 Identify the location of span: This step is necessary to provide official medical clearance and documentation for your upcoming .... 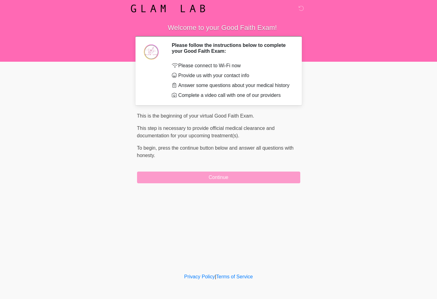
(206, 132).